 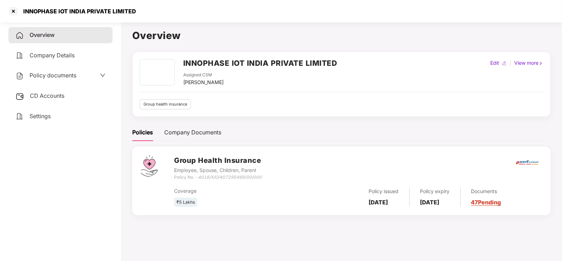 I want to click on span: Policy documents, so click(x=53, y=75).